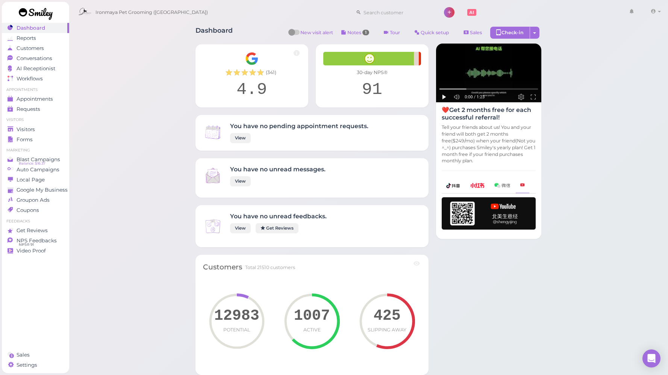 Image resolution: width=668 pixels, height=375 pixels. I want to click on span: ( 341 ), so click(271, 73).